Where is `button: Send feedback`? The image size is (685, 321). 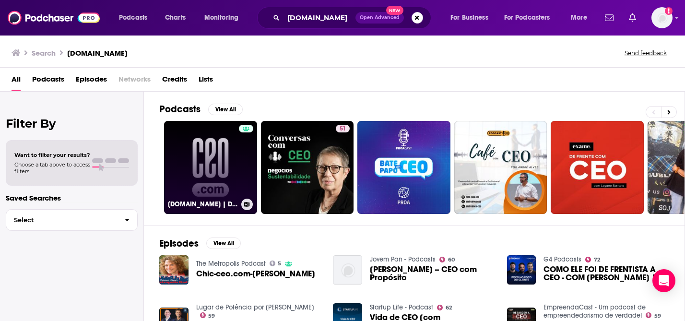 button: Send feedback is located at coordinates (646, 53).